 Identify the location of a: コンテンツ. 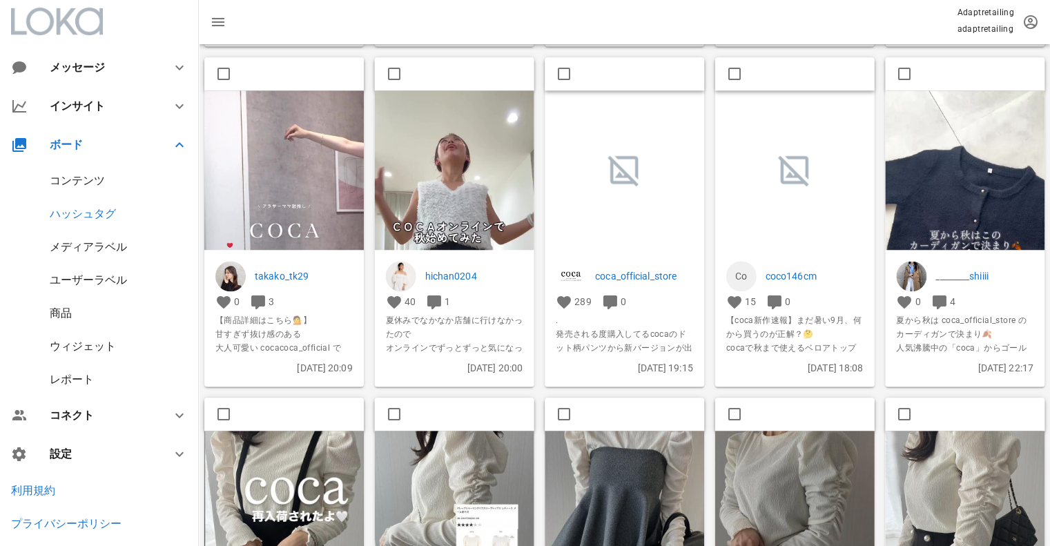
(77, 180).